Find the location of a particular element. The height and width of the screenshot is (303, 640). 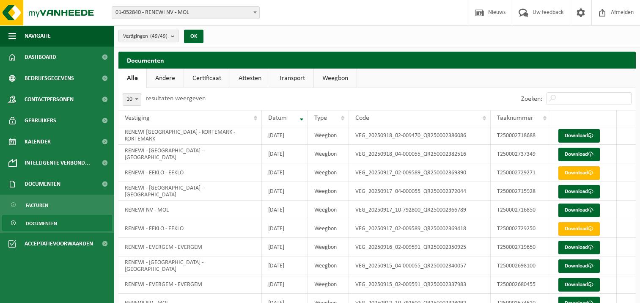

span: Taaknummer is located at coordinates (515, 118).